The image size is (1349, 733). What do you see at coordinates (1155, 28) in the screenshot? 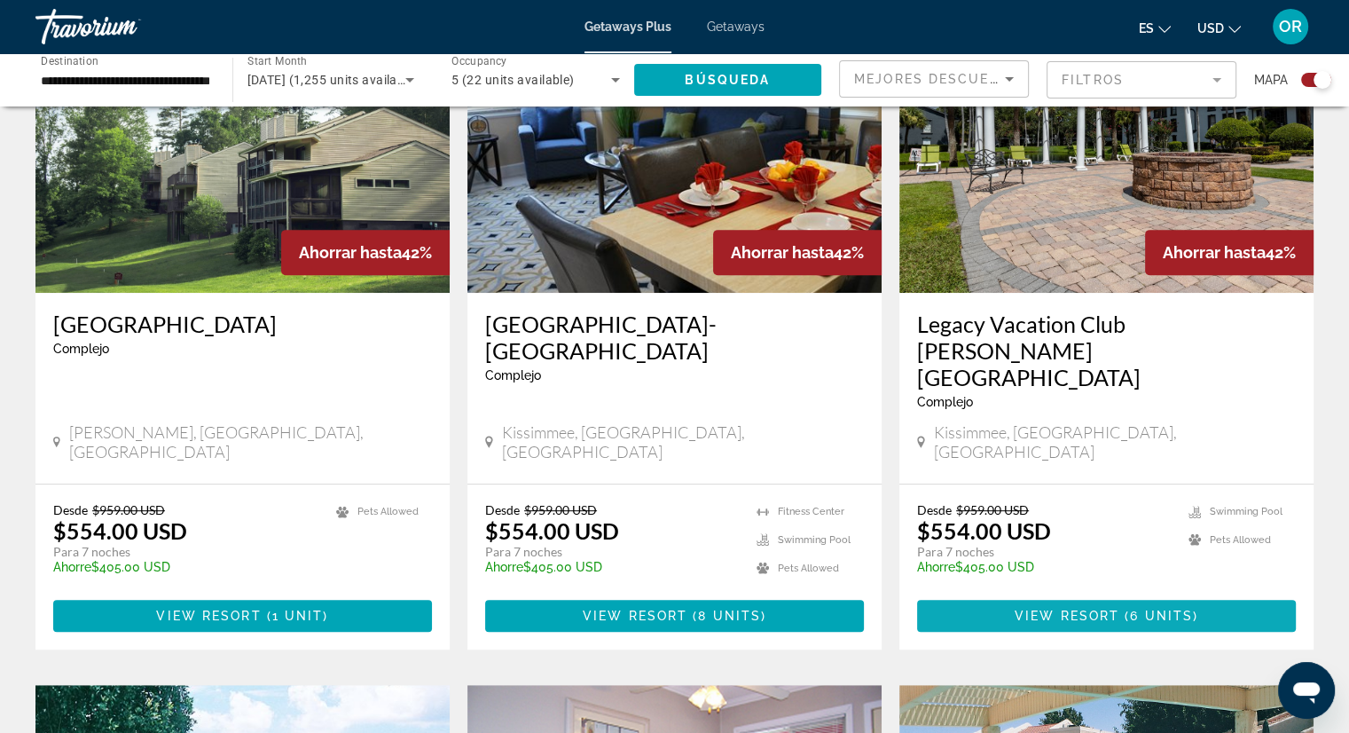
I see `button: Change language` at bounding box center [1155, 28].